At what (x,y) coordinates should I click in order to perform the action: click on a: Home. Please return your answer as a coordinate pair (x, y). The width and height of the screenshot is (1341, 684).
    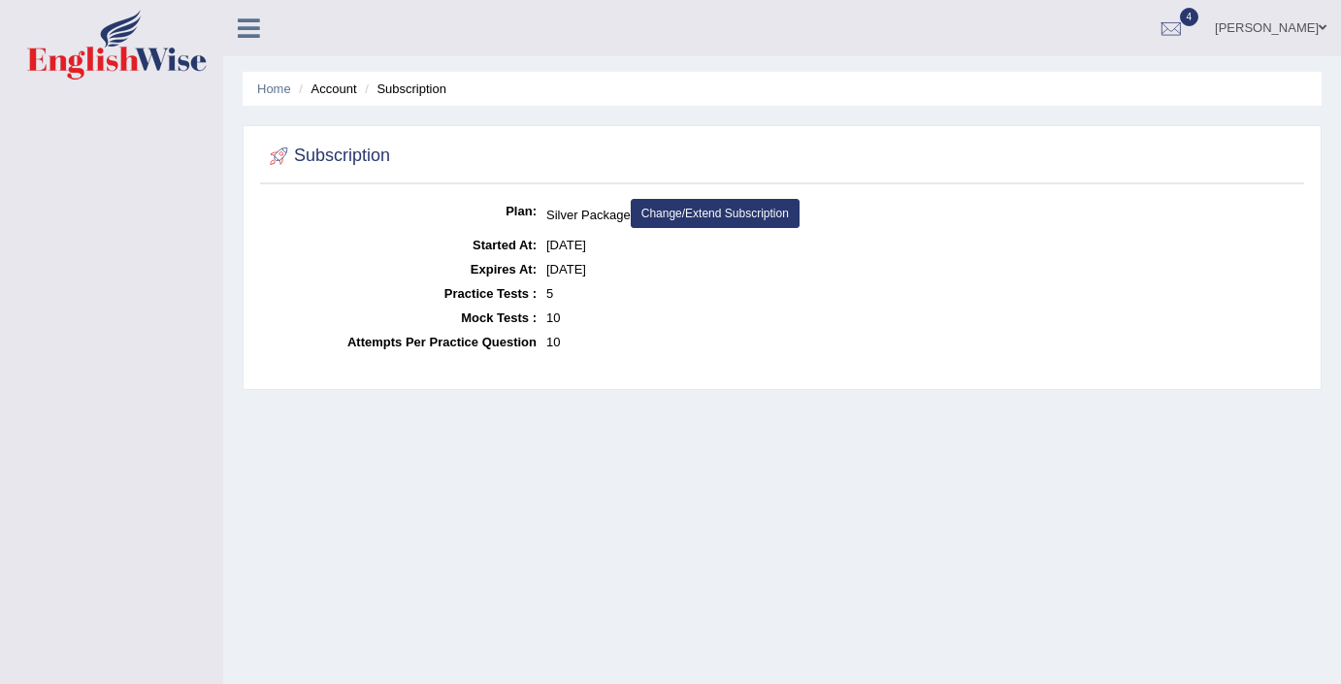
    Looking at the image, I should click on (274, 88).